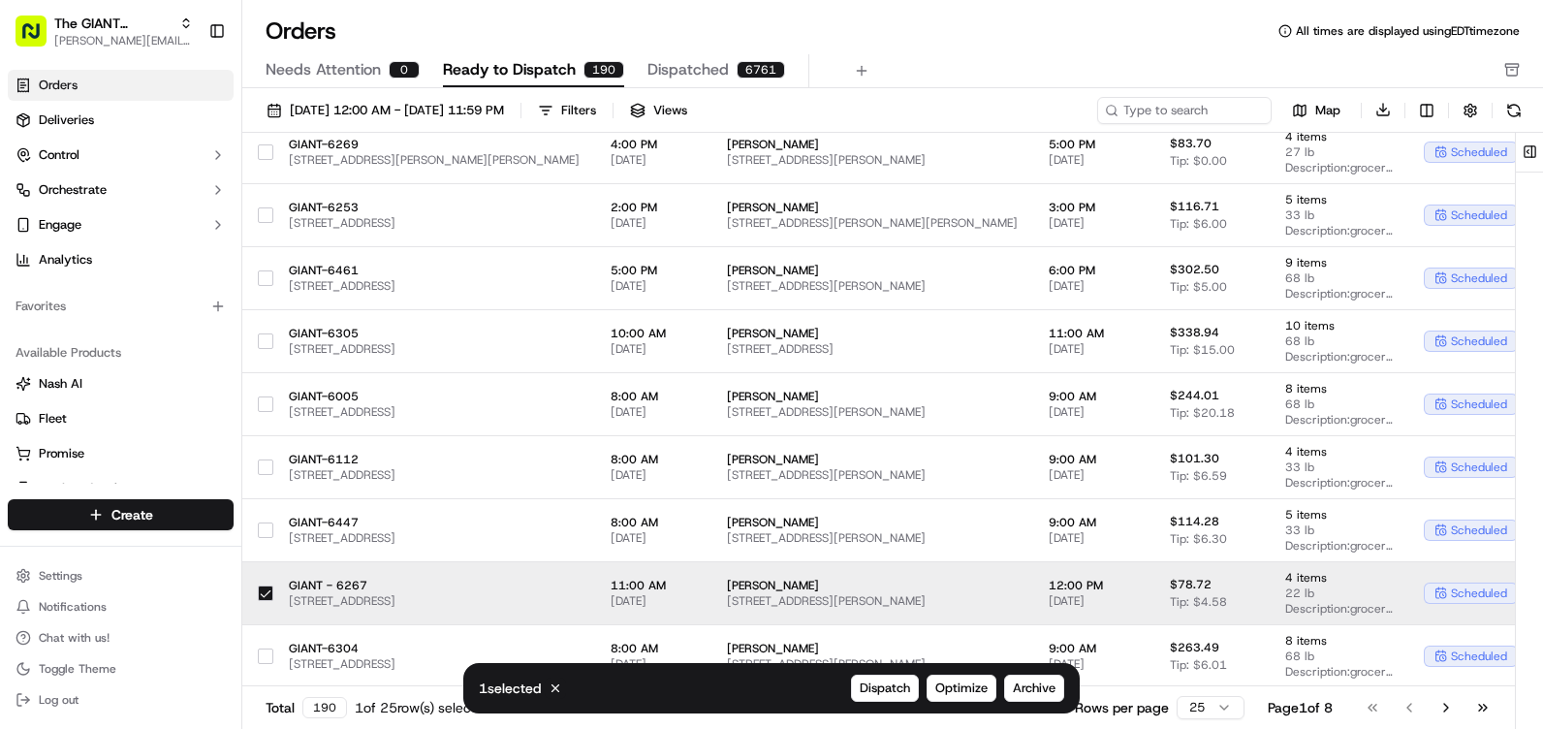 The height and width of the screenshot is (729, 1543). I want to click on span: Nash AI, so click(60, 384).